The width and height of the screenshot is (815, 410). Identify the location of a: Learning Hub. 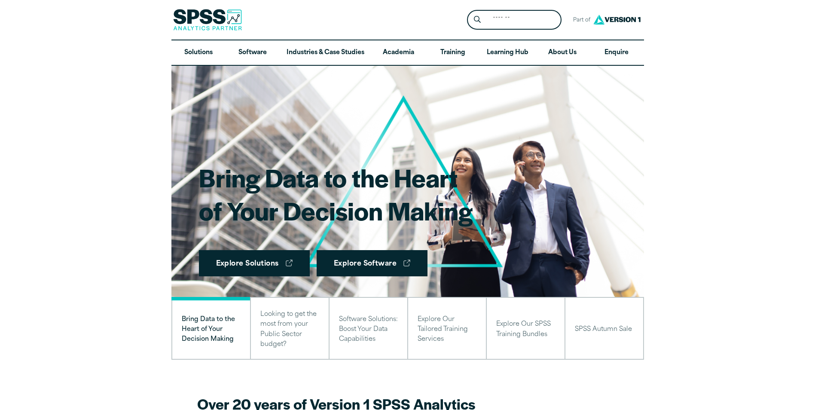
(507, 53).